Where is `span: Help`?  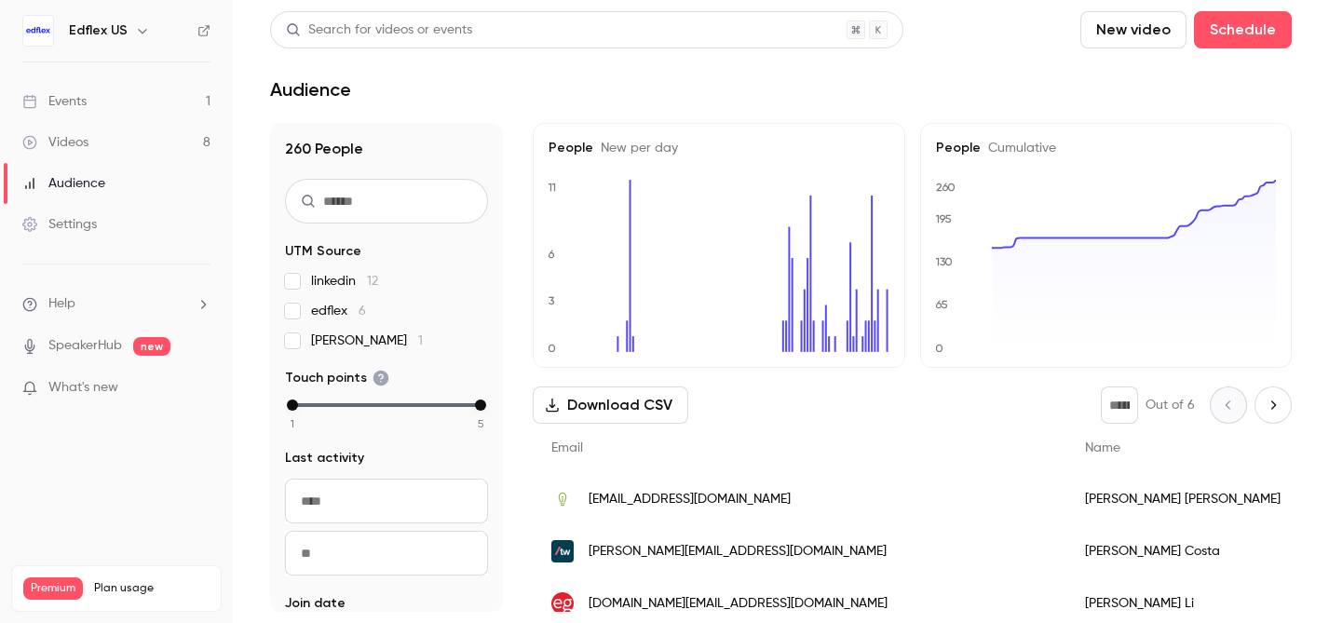
span: Help is located at coordinates (61, 304).